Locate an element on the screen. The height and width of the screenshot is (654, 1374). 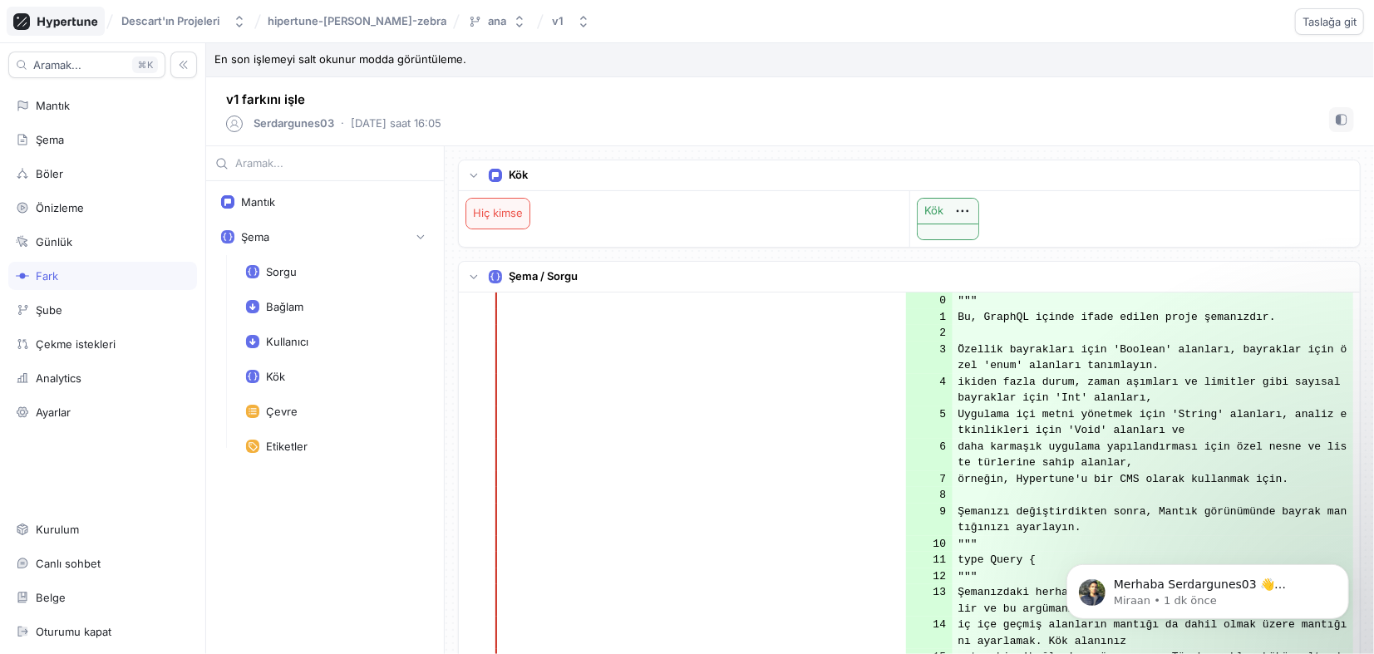
td: örneğin, Hypertune'u bir CMS olarak kullanmak için. is located at coordinates (1153, 480).